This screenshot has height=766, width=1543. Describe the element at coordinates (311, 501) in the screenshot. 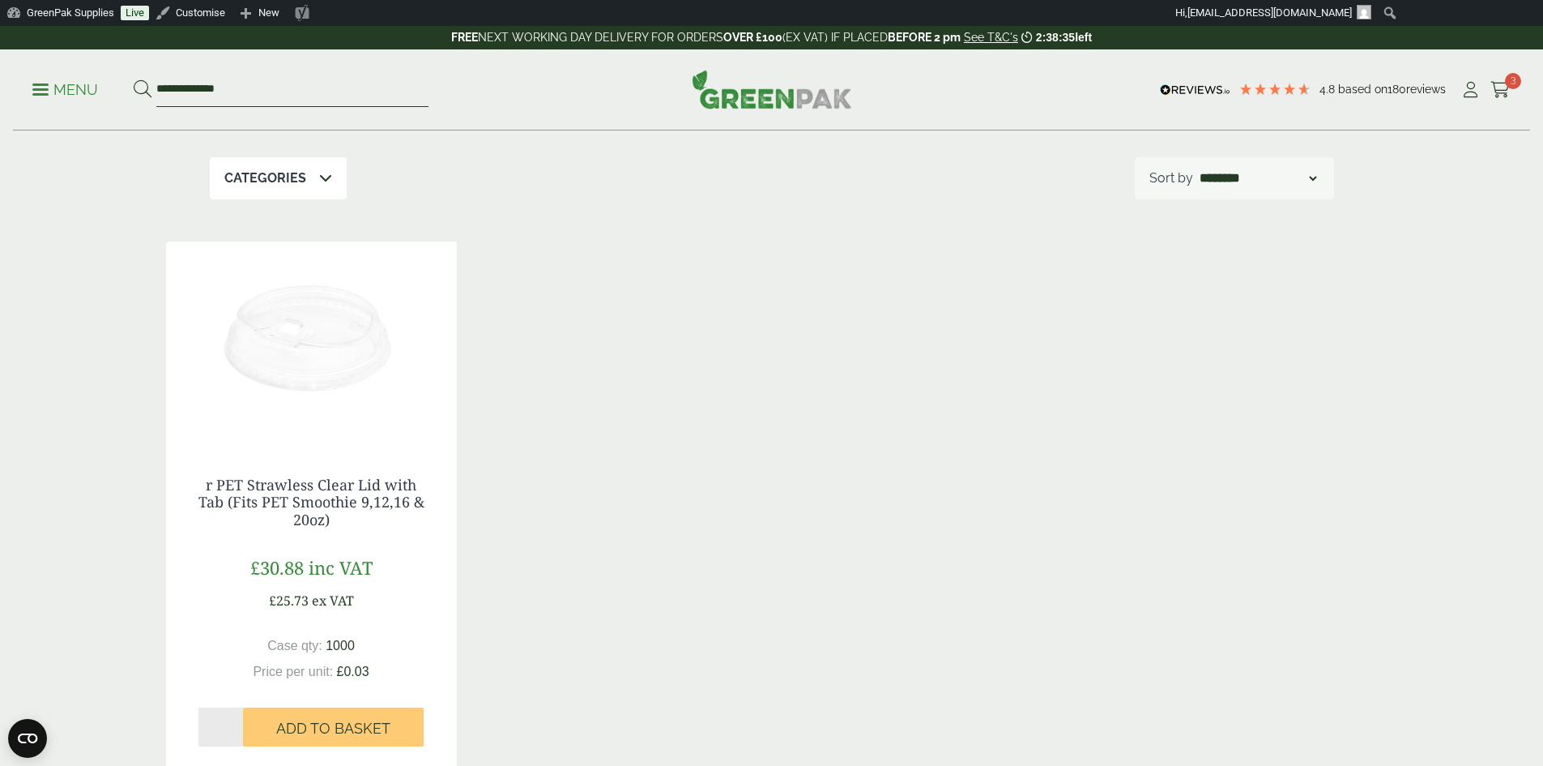

I see `a: r PET Strawless Clear Lid with Tab (Fits PET Smoothie 9,12,16 & 20oz)` at that location.